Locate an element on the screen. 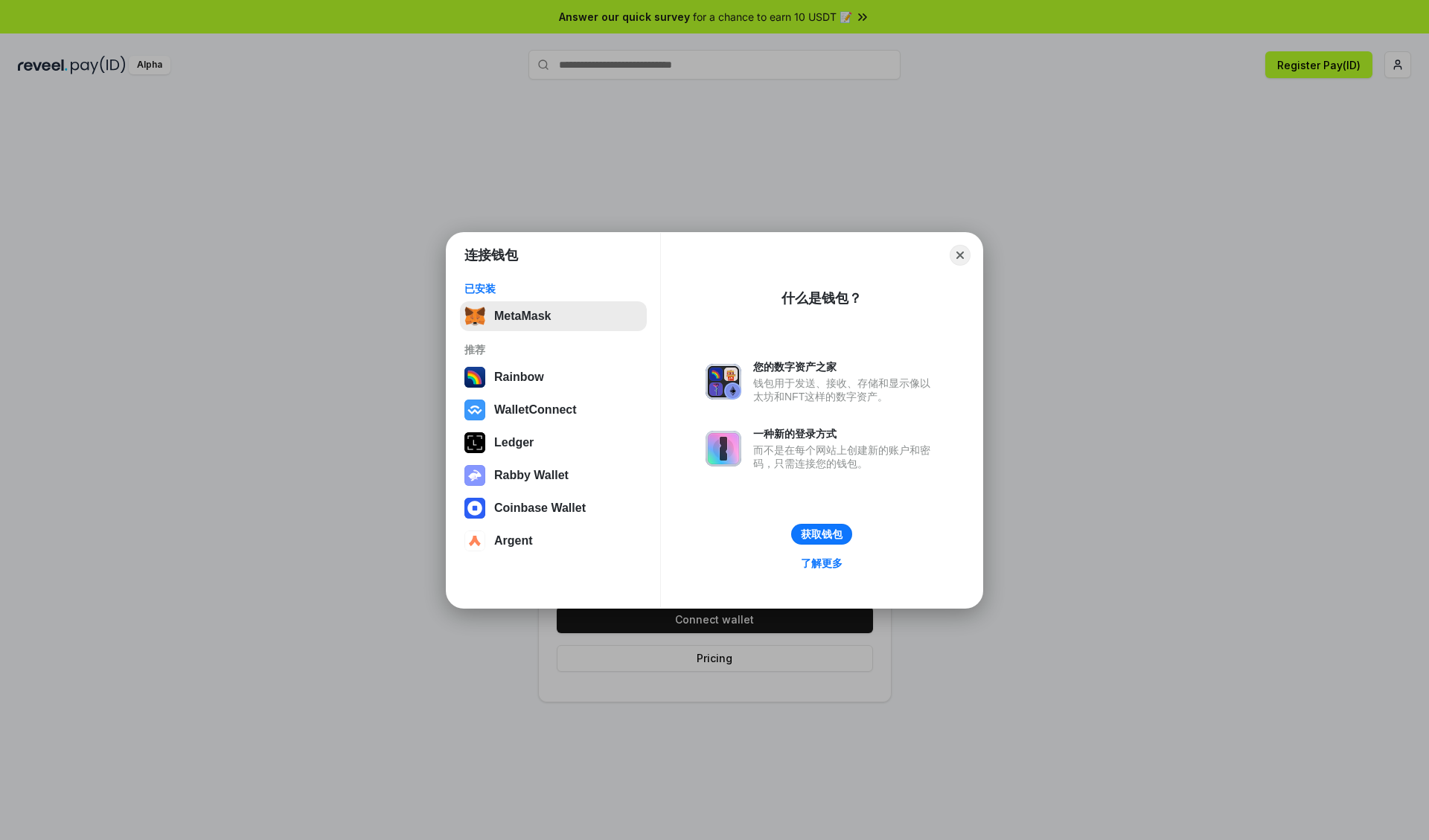 This screenshot has width=1429, height=840. img: svg+xml,%3Csvg%20fill%3D%22none%22%20height%3D%2233%22%20viewBox%3D%220%200%2035%2033%22%20width%... is located at coordinates (475, 317).